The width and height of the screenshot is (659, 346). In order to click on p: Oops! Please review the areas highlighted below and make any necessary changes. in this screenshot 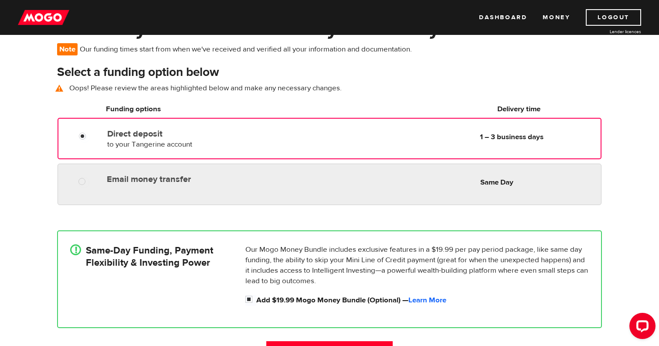, I will do `click(330, 88)`.